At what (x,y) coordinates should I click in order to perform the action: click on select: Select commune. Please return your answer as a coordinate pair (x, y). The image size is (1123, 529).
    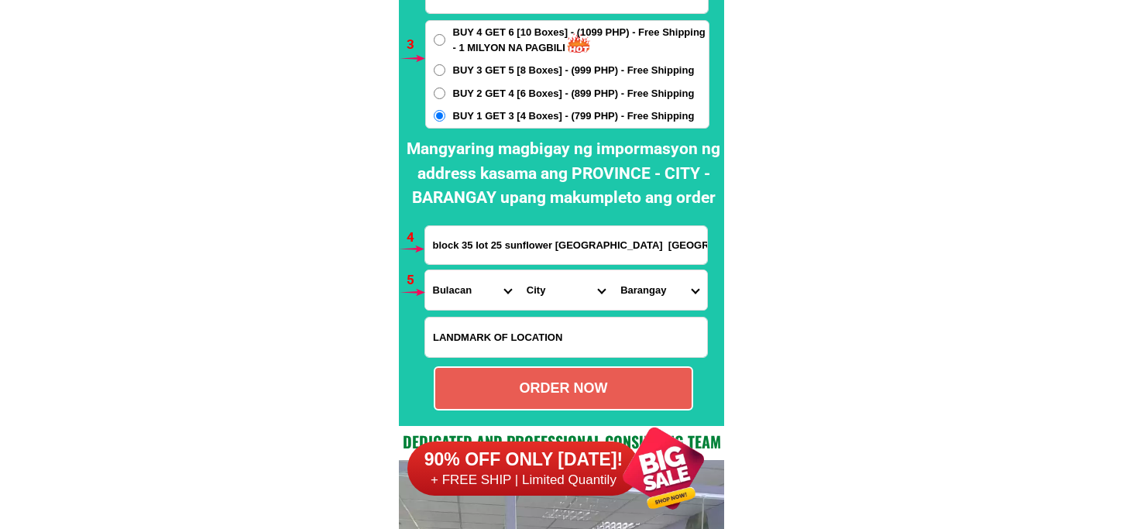
    Looking at the image, I should click on (659, 290).